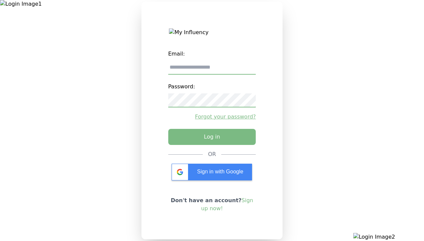 This screenshot has width=424, height=241. Describe the element at coordinates (212, 137) in the screenshot. I see `button: Log in` at that location.